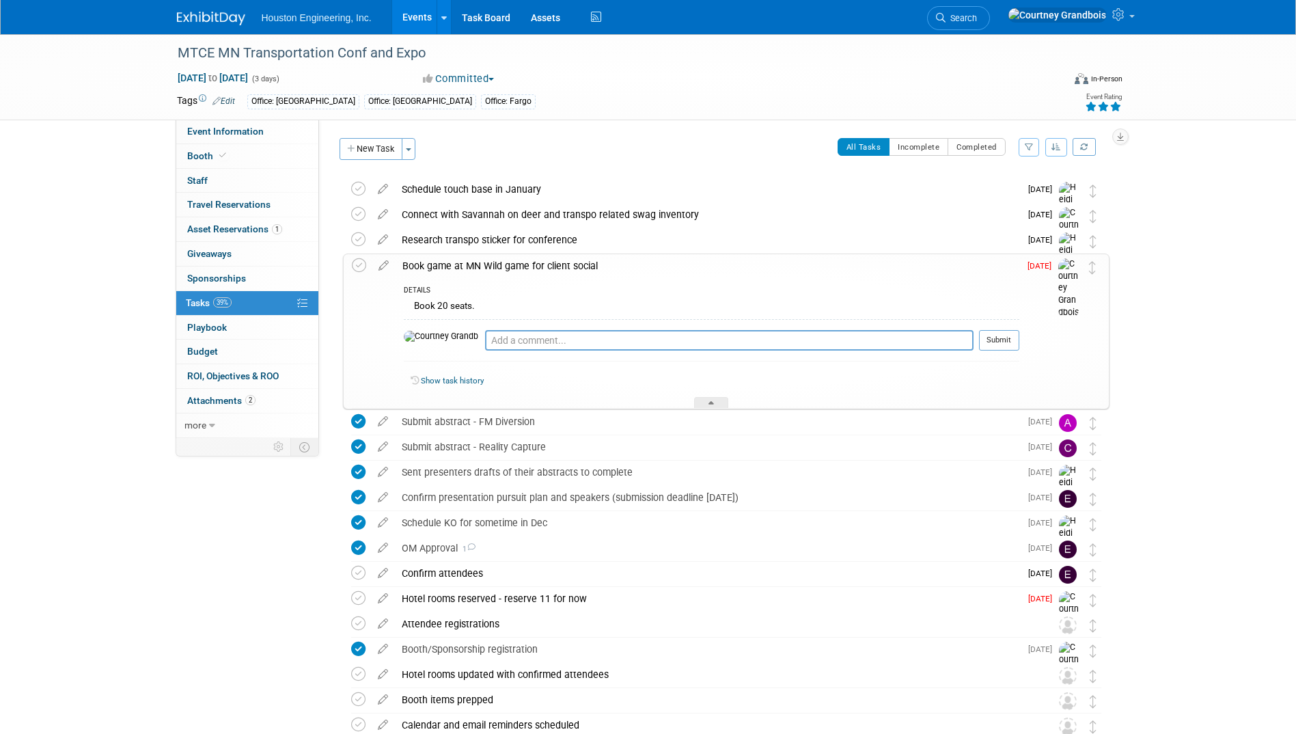 This screenshot has width=1296, height=734. Describe the element at coordinates (707, 266) in the screenshot. I see `div: Book game at MN Wild game for client social` at that location.